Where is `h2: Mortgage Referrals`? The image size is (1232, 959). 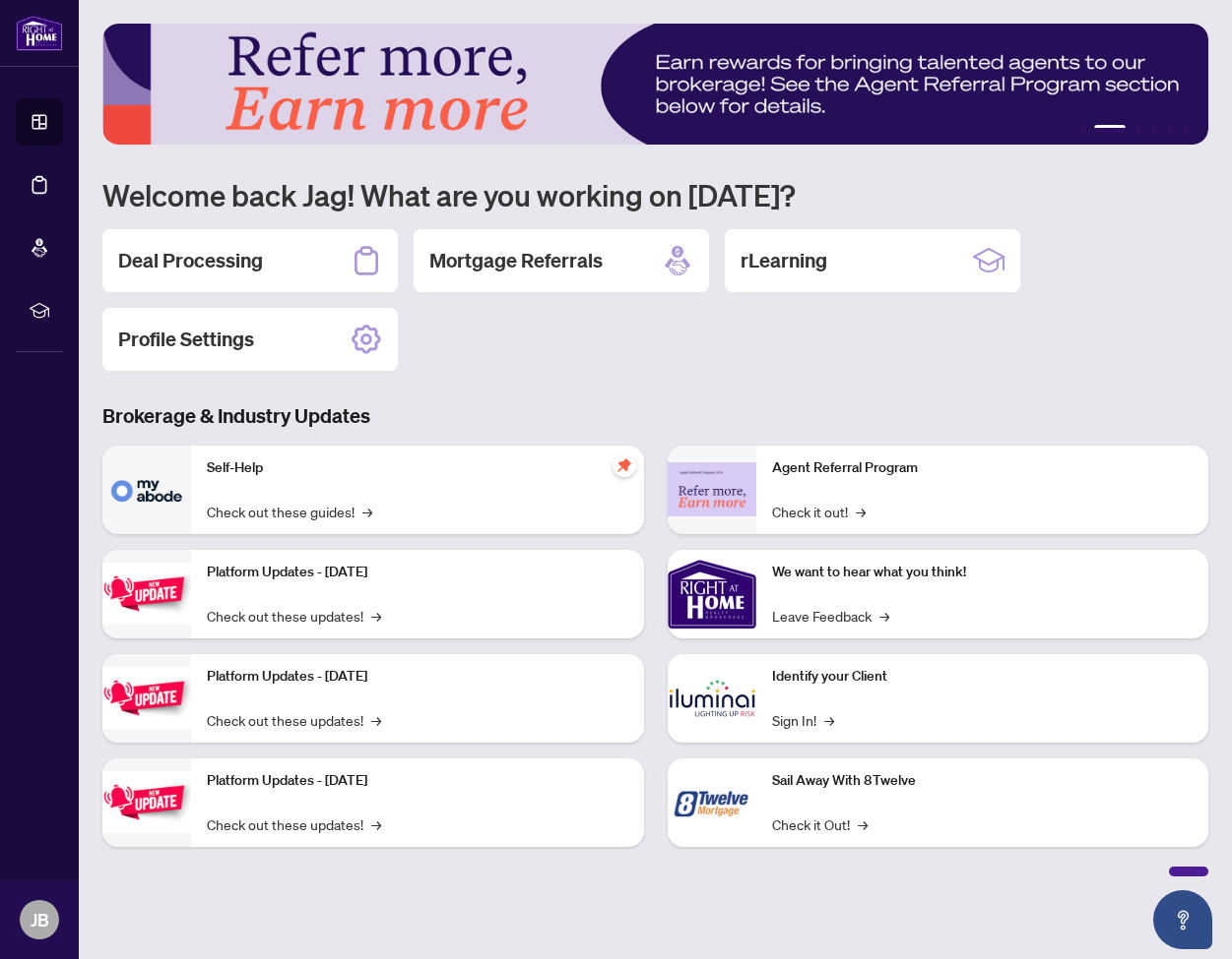 h2: Mortgage Referrals is located at coordinates (515, 261).